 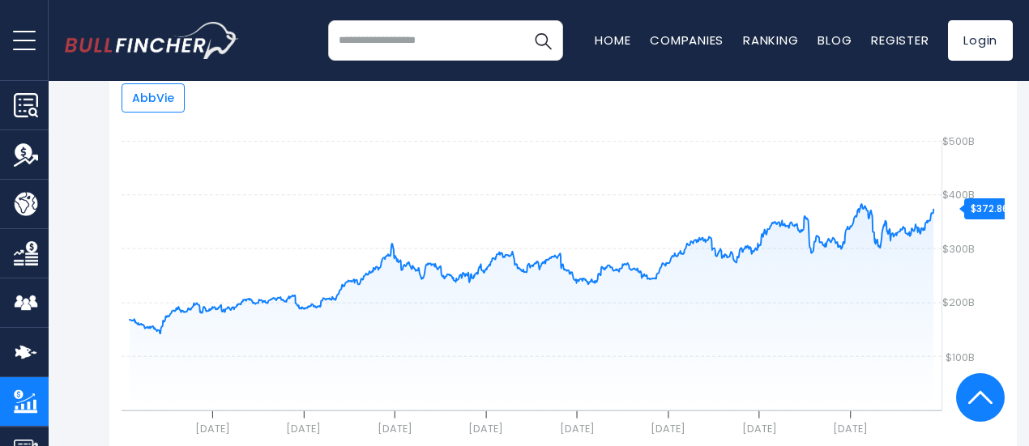 I want to click on a: Go to homepage, so click(x=152, y=41).